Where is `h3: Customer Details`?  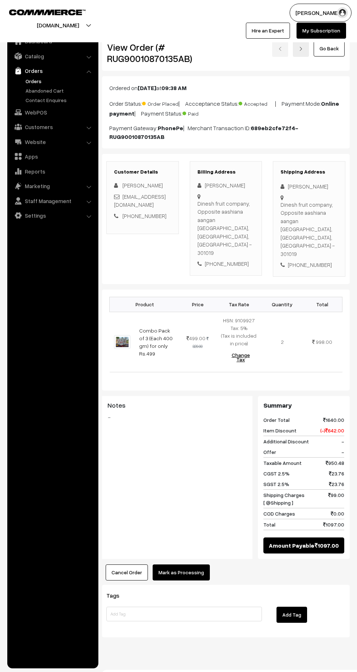
h3: Customer Details is located at coordinates (143, 172).